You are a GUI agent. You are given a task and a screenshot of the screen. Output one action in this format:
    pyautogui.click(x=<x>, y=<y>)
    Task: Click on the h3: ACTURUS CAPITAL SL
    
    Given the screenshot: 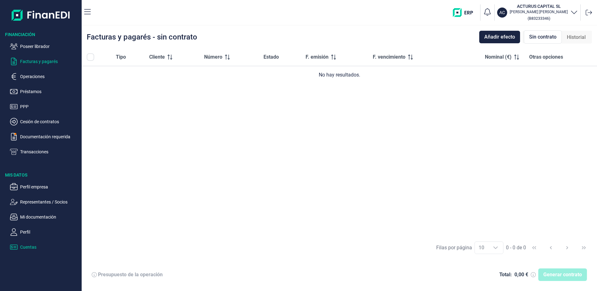 What is the action you would take?
    pyautogui.click(x=539, y=6)
    